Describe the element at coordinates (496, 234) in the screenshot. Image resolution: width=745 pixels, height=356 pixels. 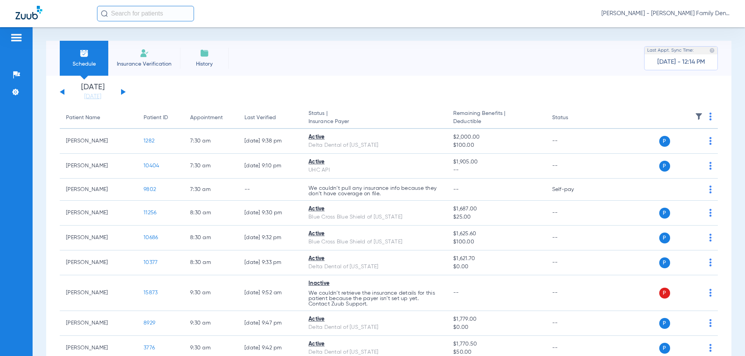
I see `span: $1,625.60` at that location.